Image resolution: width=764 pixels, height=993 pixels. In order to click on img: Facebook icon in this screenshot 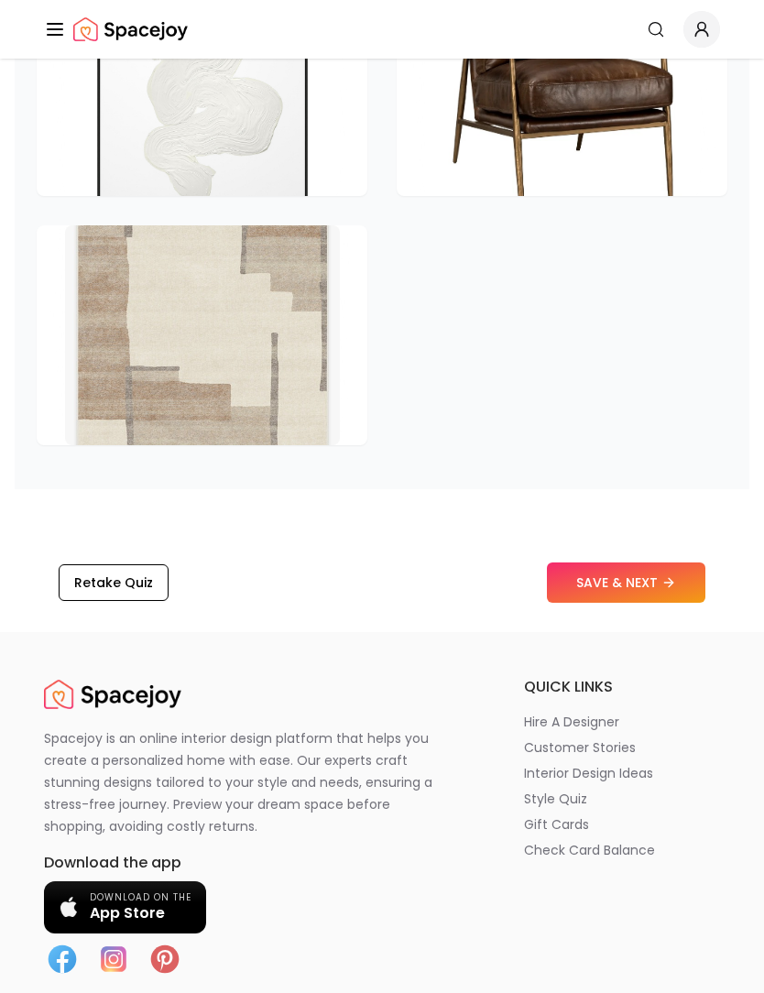, I will do `click(62, 959)`.